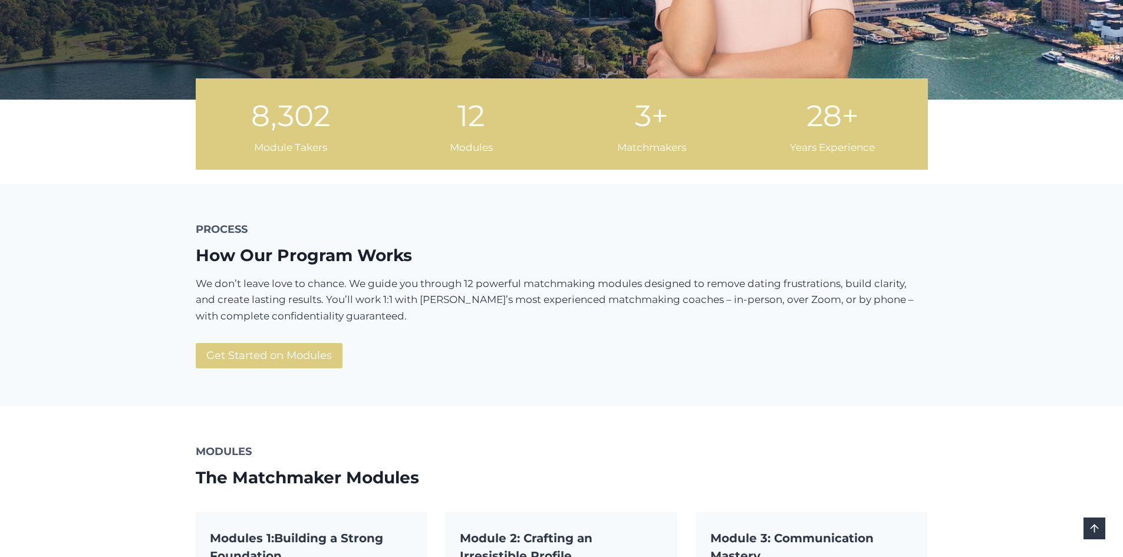  I want to click on div: Modules, so click(471, 147).